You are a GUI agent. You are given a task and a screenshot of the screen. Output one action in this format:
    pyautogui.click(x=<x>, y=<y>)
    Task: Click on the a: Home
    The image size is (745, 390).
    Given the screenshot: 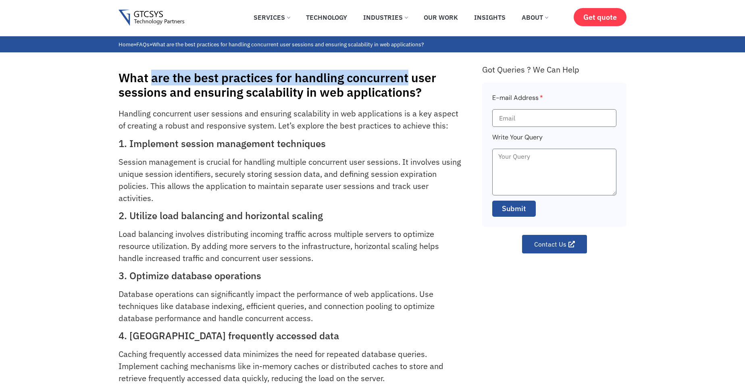 What is the action you would take?
    pyautogui.click(x=126, y=44)
    